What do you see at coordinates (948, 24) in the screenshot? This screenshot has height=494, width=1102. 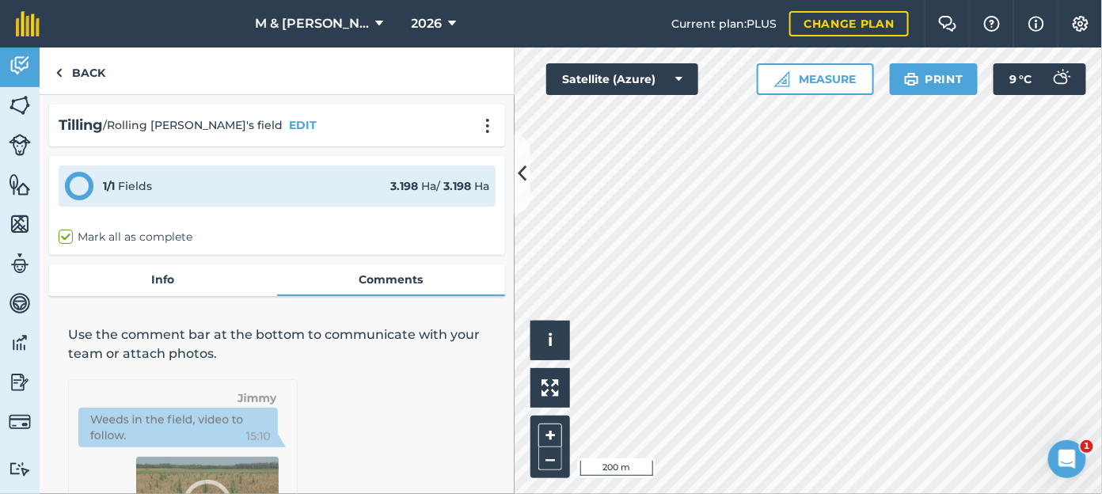 I see `img: Two speech bubbles overlapping with the left bubble in the forefront` at bounding box center [948, 24].